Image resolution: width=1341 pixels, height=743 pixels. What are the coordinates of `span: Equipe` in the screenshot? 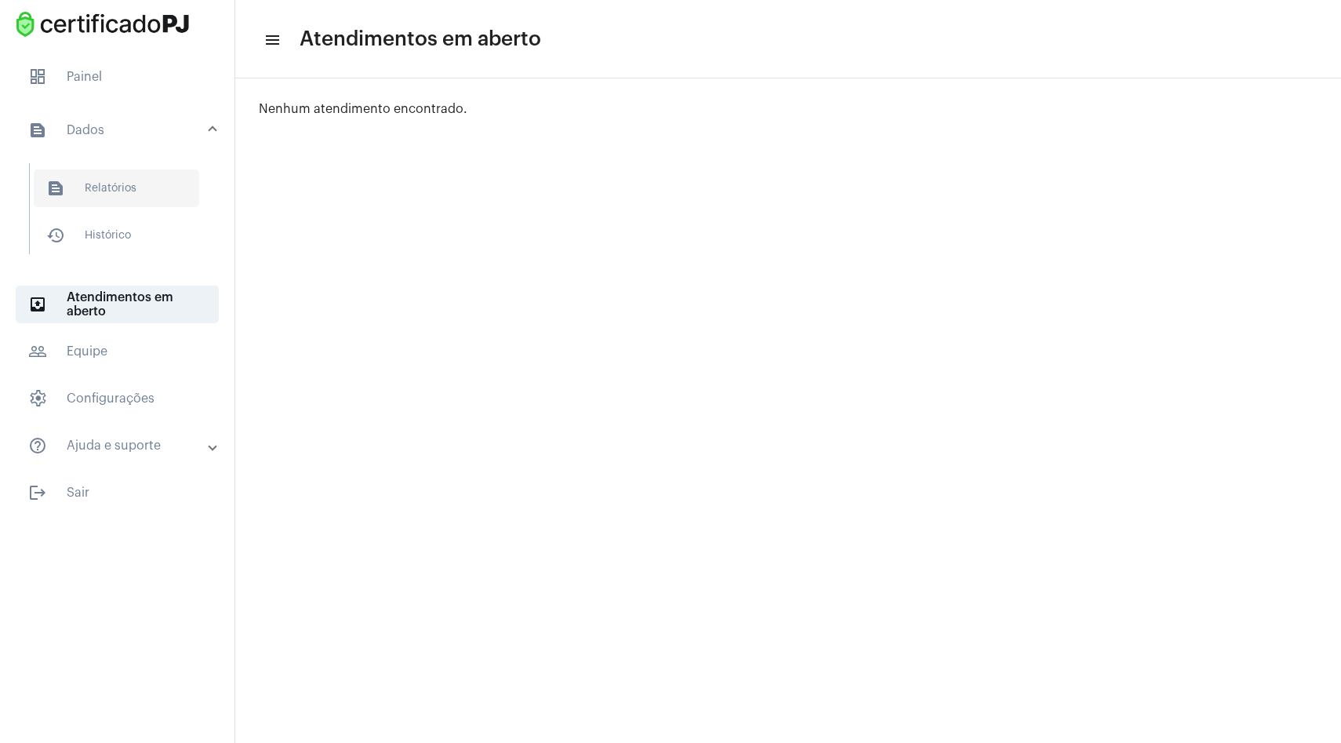 It's located at (117, 351).